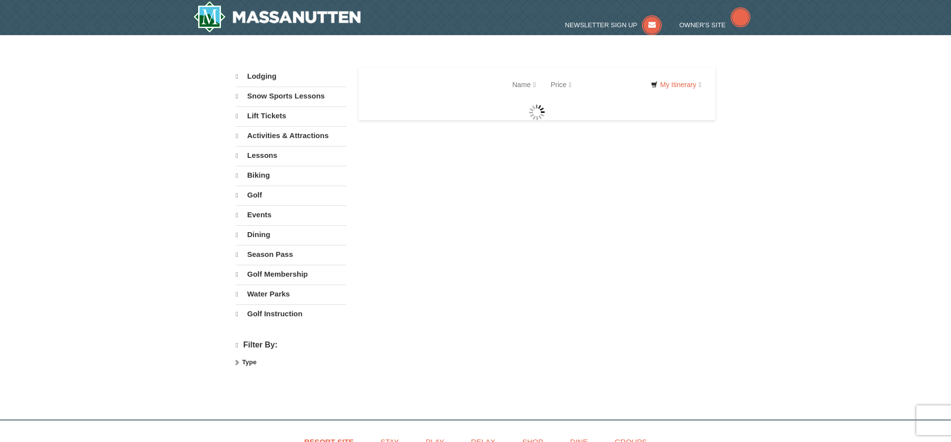 The height and width of the screenshot is (442, 951). I want to click on a: Water Parks, so click(291, 294).